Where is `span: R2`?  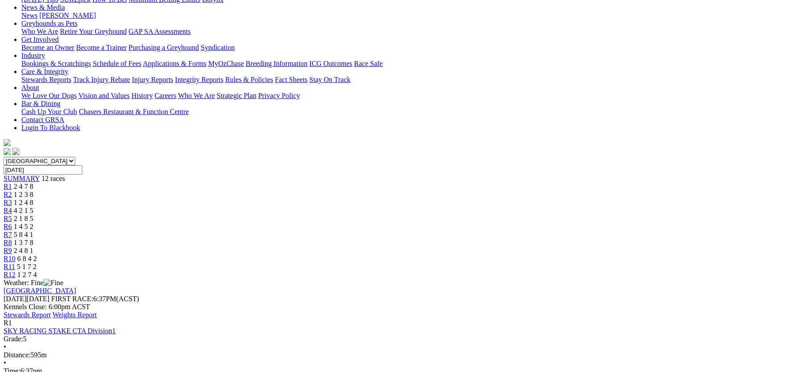
span: R2 is located at coordinates (8, 194).